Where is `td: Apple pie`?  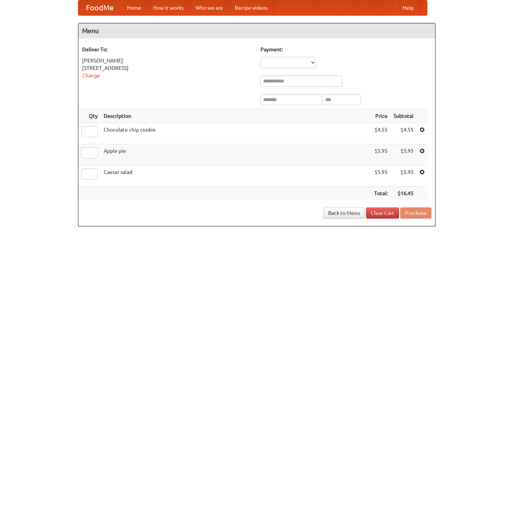 td: Apple pie is located at coordinates (236, 155).